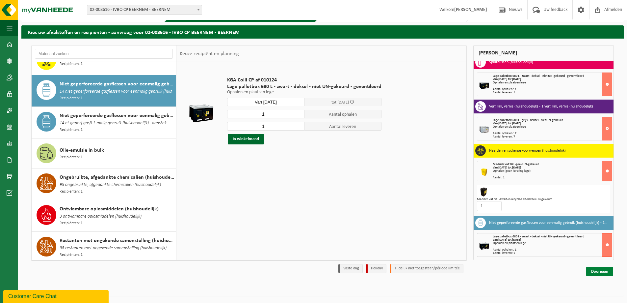 Image resolution: width=627 pixels, height=303 pixels. Describe the element at coordinates (553, 137) in the screenshot. I see `div: Aantal leveren: 7` at that location.